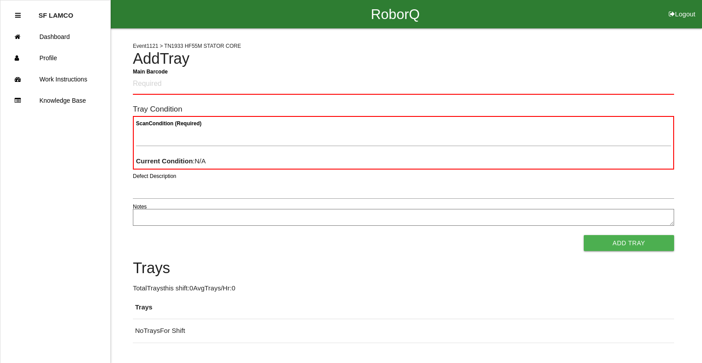 The height and width of the screenshot is (363, 702). I want to click on label: Defect Description, so click(154, 176).